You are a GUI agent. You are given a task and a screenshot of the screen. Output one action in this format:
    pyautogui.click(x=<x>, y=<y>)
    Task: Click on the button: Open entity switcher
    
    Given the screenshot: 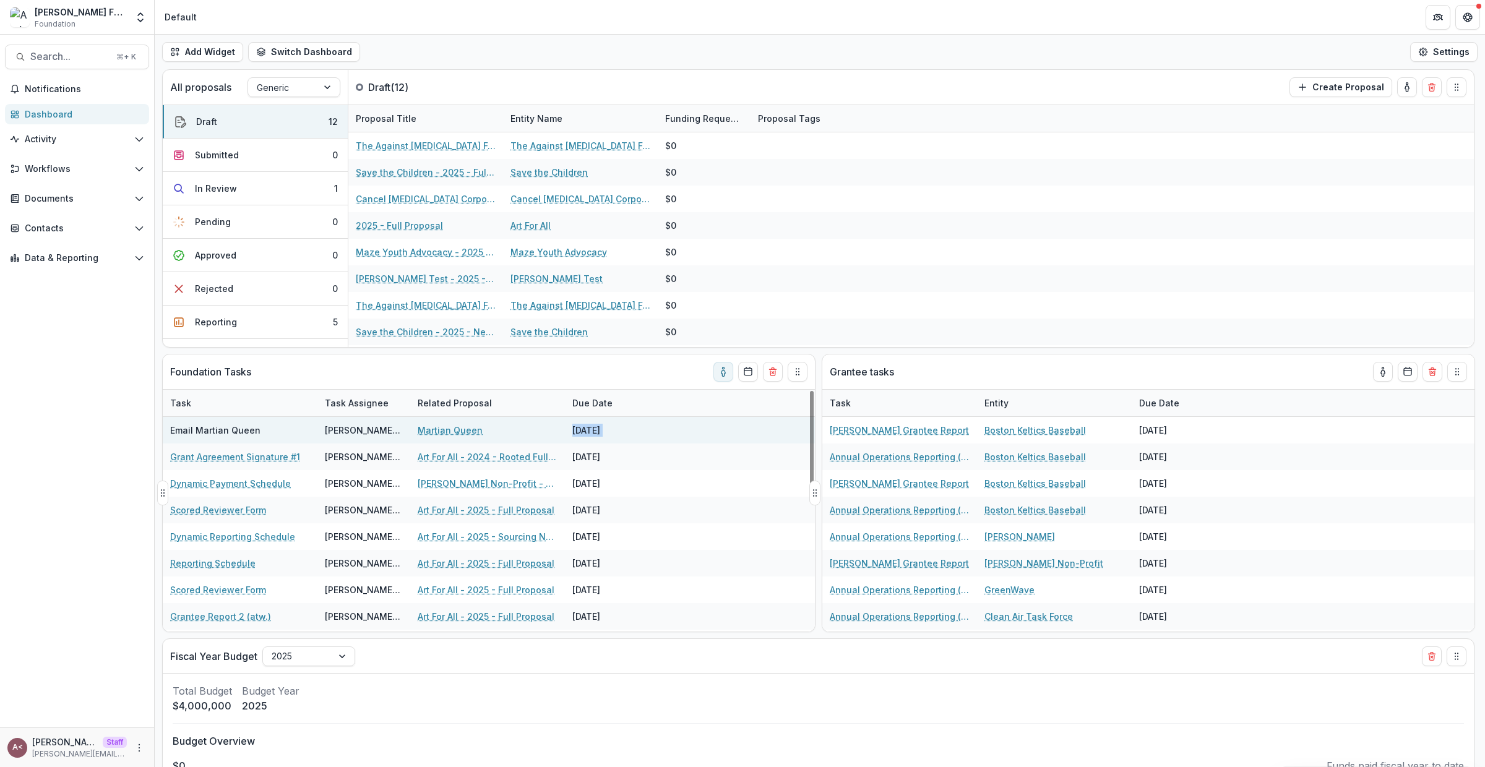 What is the action you would take?
    pyautogui.click(x=140, y=17)
    